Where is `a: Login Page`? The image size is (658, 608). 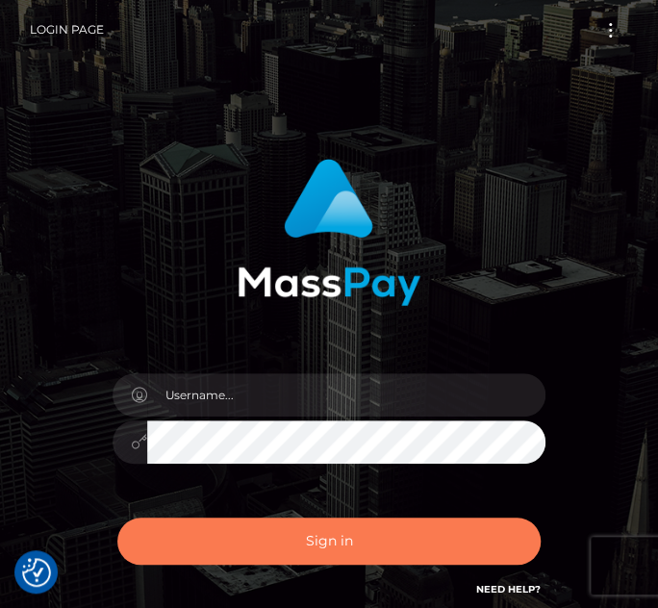
a: Login Page is located at coordinates (66, 30).